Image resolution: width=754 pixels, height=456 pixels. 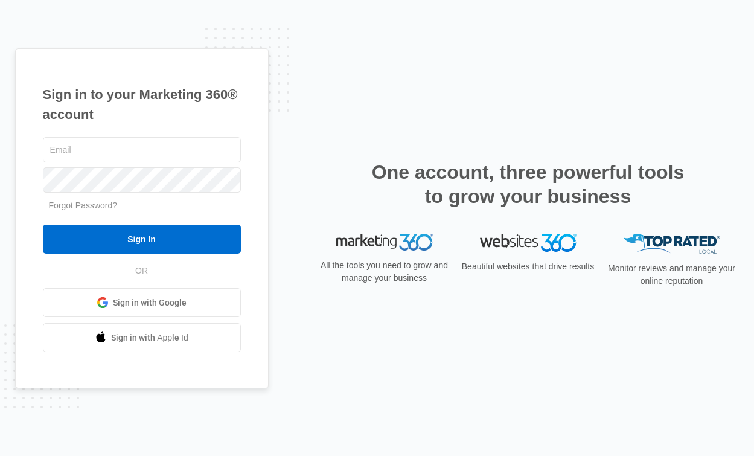 What do you see at coordinates (142, 337) in the screenshot?
I see `a: Sign in with Apple Id` at bounding box center [142, 337].